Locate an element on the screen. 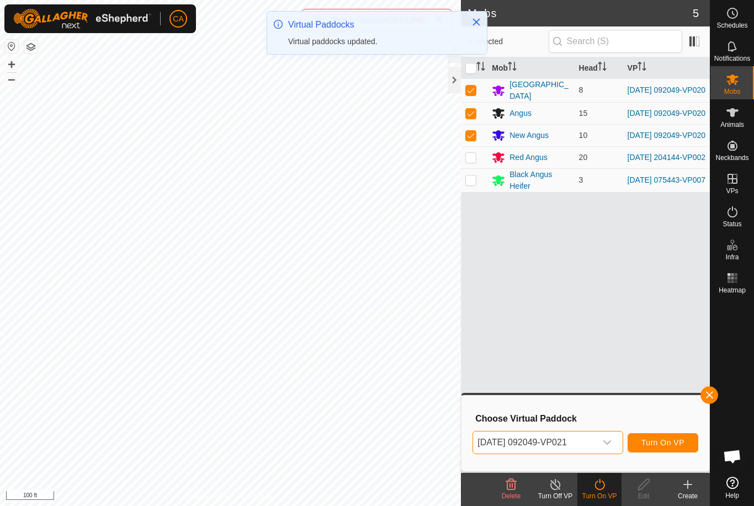 Image resolution: width=754 pixels, height=506 pixels. input: Search (S) is located at coordinates (615, 41).